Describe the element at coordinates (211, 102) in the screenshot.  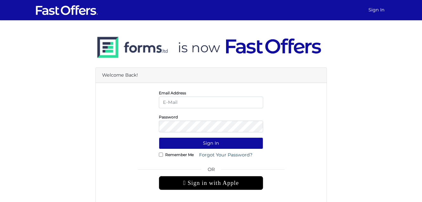
I see `input: E-Mail` at that location.